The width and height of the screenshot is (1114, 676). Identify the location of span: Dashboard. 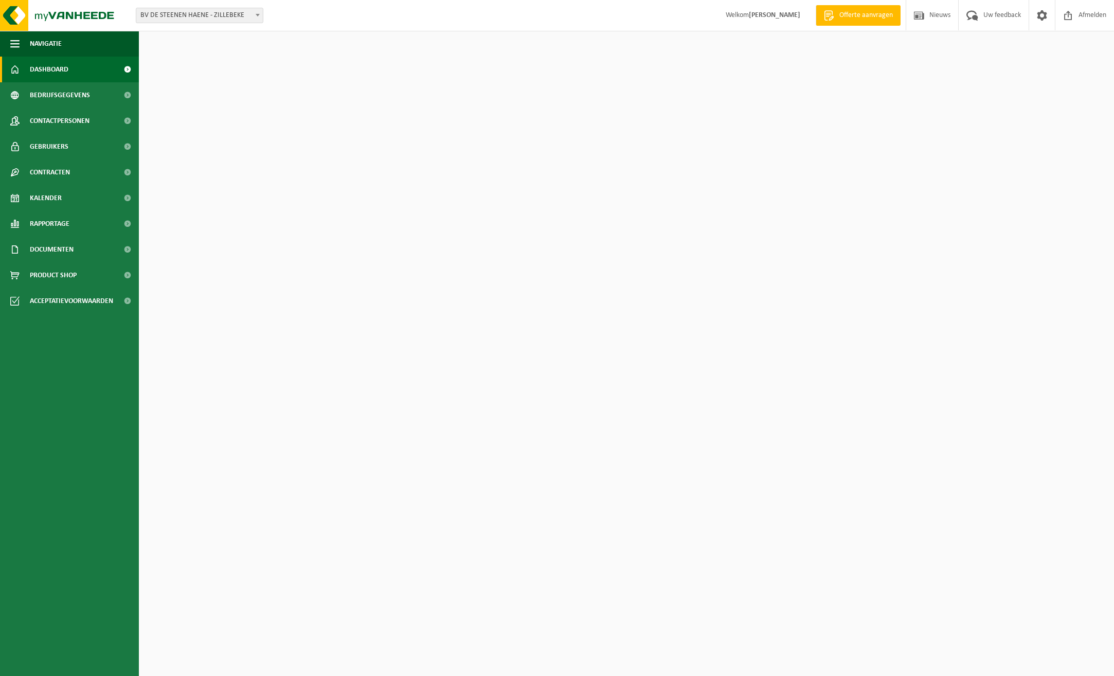
(49, 69).